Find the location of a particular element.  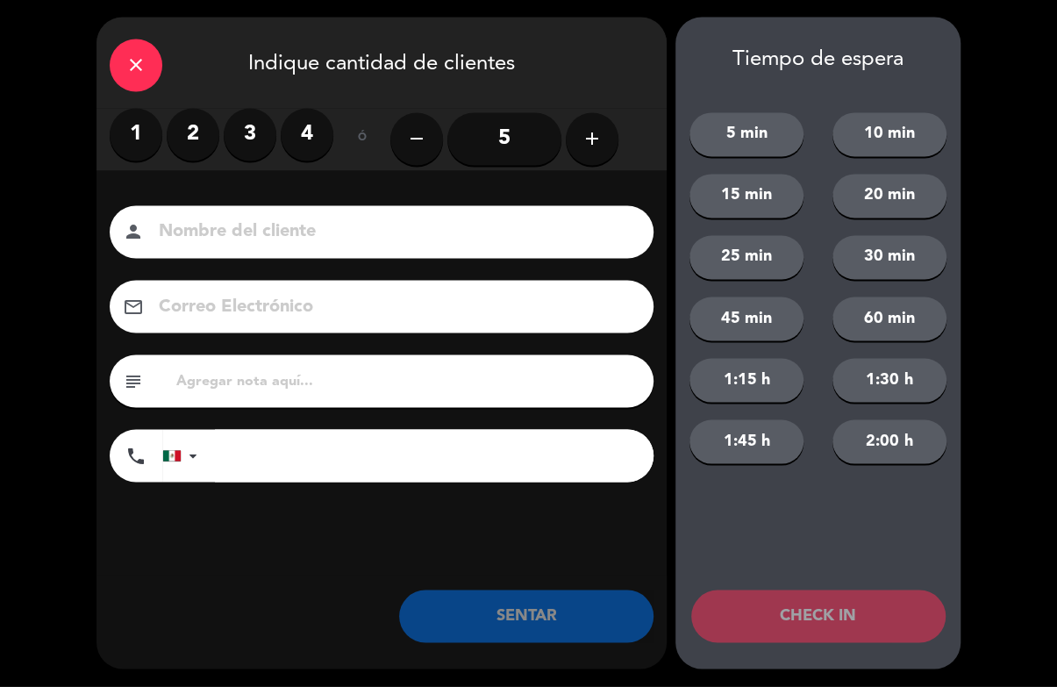

button: 2:00 h is located at coordinates (890, 442).